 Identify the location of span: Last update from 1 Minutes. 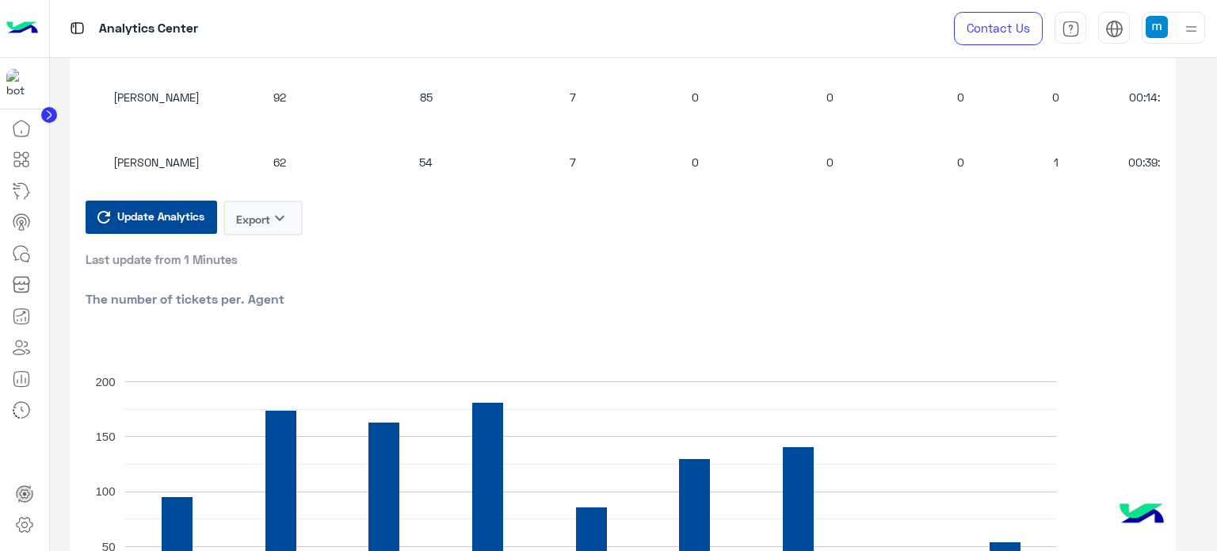
(162, 259).